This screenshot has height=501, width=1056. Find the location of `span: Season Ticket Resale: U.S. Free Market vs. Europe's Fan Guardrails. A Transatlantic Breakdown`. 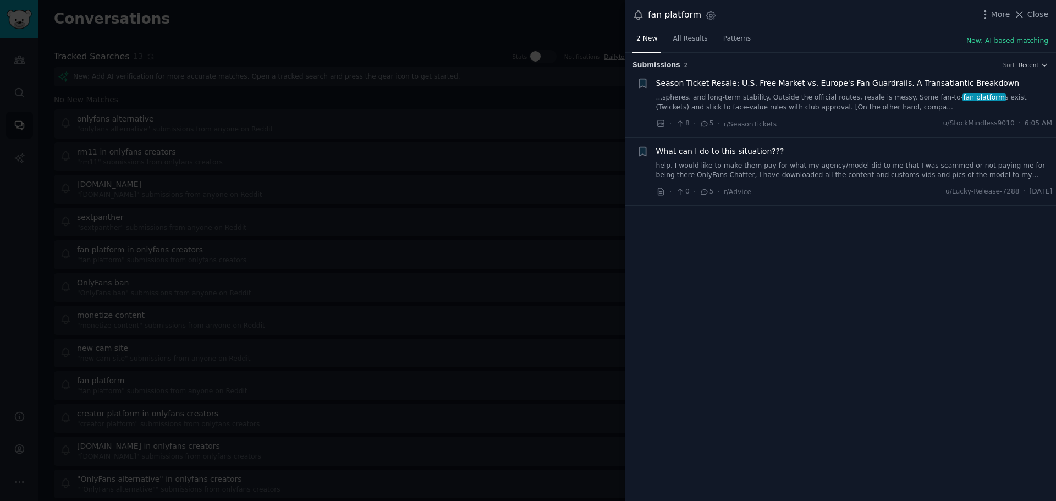

span: Season Ticket Resale: U.S. Free Market vs. Europe's Fan Guardrails. A Transatlantic Breakdown is located at coordinates (838, 83).